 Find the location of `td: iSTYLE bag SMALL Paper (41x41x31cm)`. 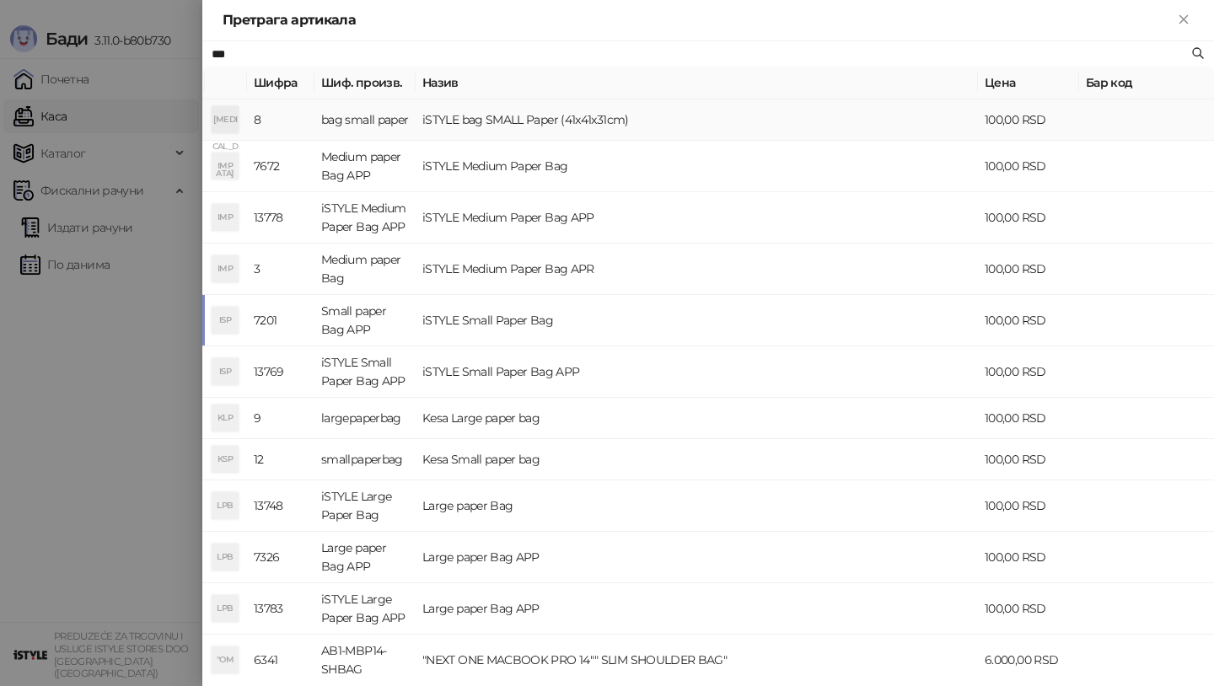

td: iSTYLE bag SMALL Paper (41x41x31cm) is located at coordinates (696, 120).